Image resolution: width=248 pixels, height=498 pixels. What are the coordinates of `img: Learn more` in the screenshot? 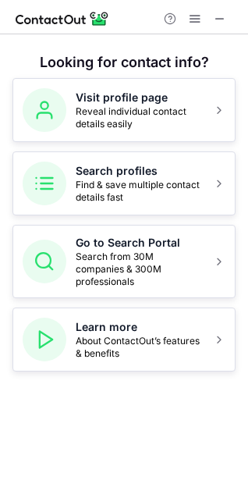 It's located at (45, 340).